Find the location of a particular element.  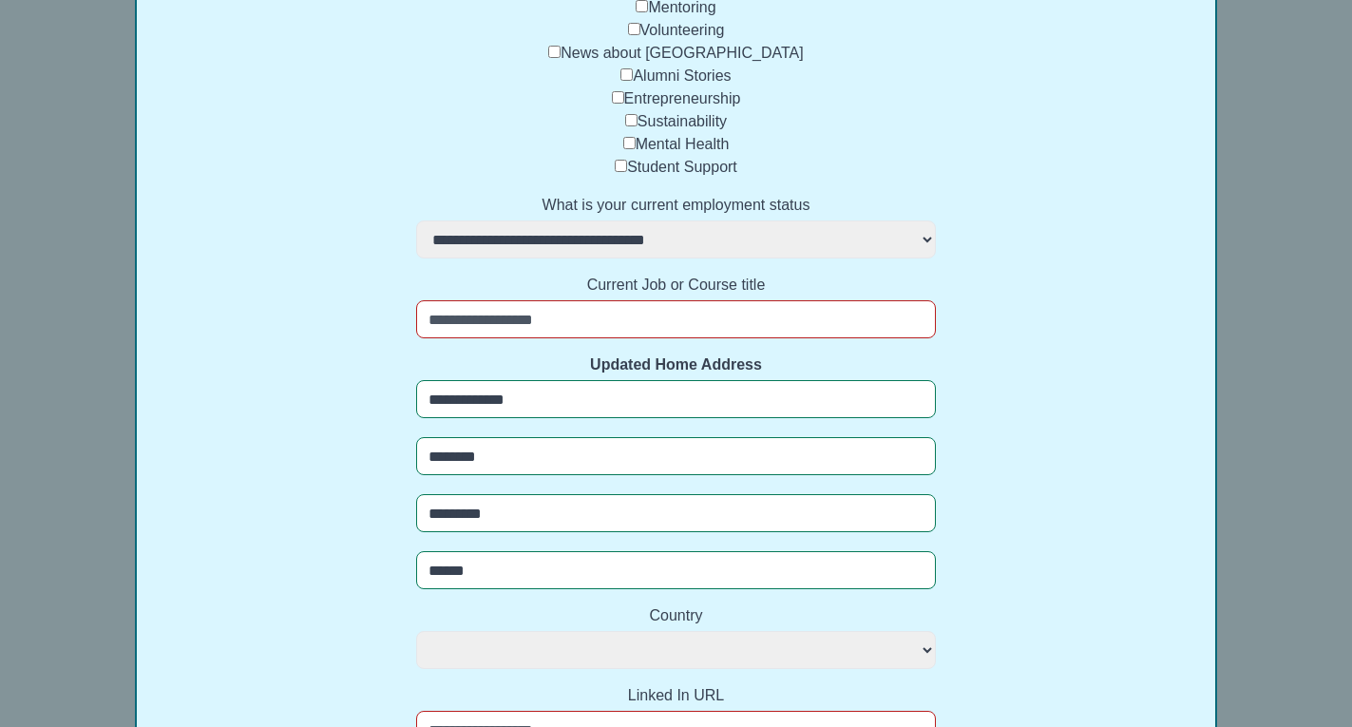

label: What is your current employment status is located at coordinates (675, 205).